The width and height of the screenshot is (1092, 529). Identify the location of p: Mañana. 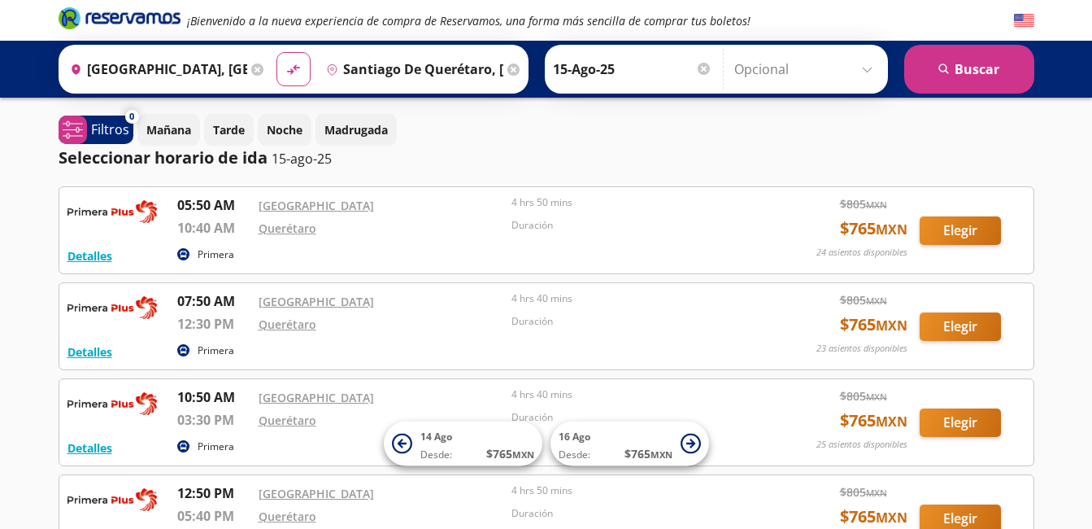
(168, 129).